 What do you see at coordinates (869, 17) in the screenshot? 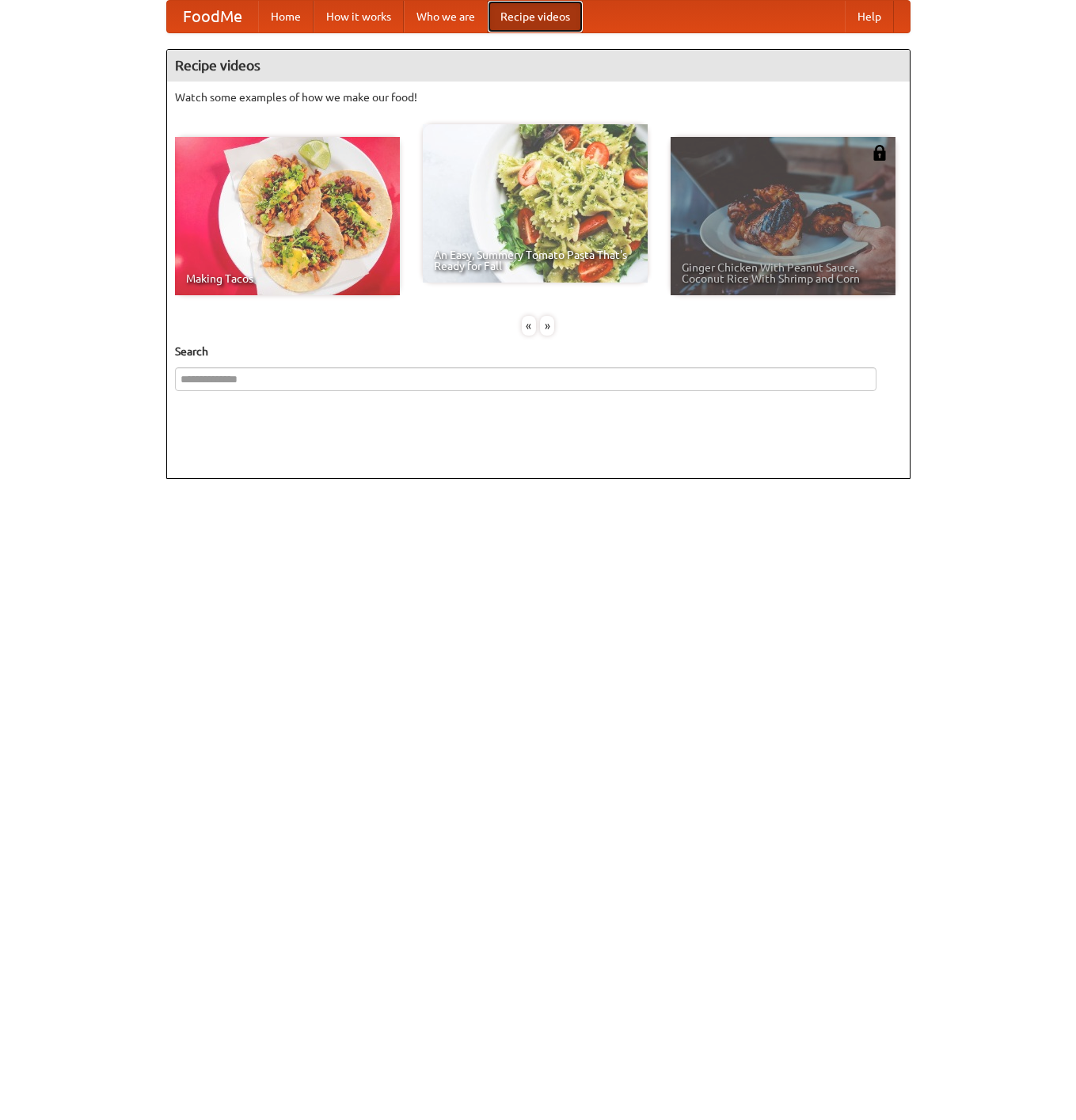
I see `a: Help` at bounding box center [869, 17].